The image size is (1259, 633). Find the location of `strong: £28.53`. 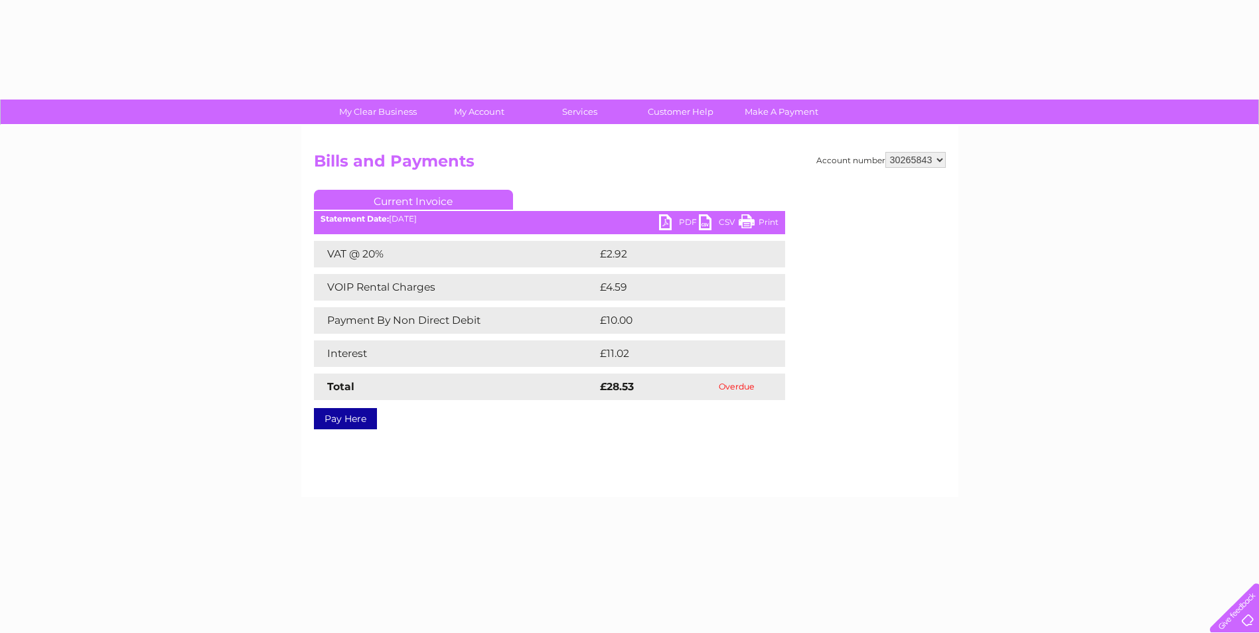

strong: £28.53 is located at coordinates (617, 386).